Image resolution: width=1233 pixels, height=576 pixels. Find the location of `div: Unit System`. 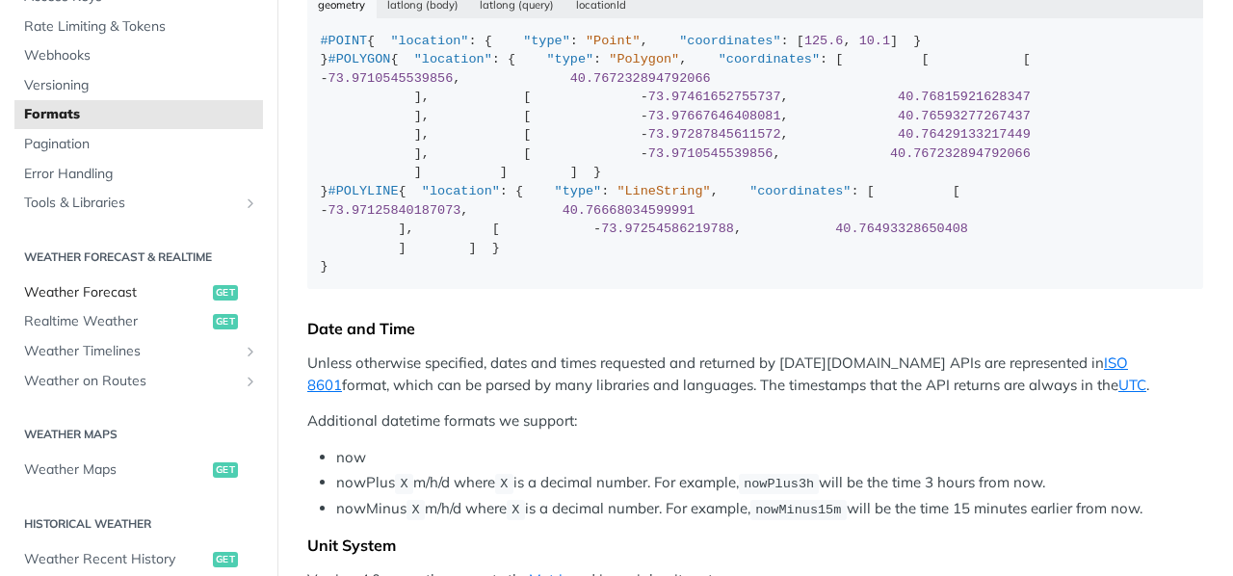

div: Unit System is located at coordinates (755, 545).